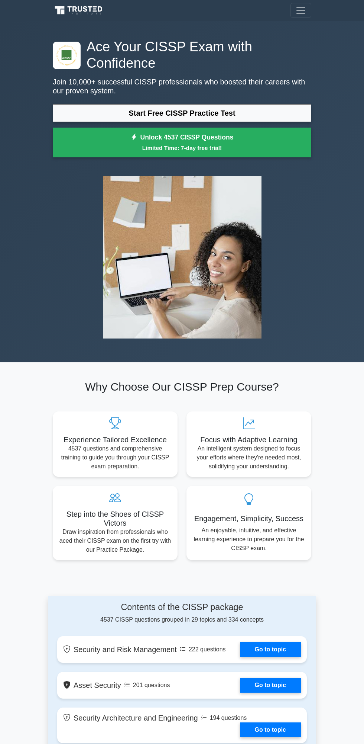 The height and width of the screenshot is (744, 364). I want to click on p: An intelligent system designed to focus your efforts where they're needed most, solidifying your ..., so click(249, 457).